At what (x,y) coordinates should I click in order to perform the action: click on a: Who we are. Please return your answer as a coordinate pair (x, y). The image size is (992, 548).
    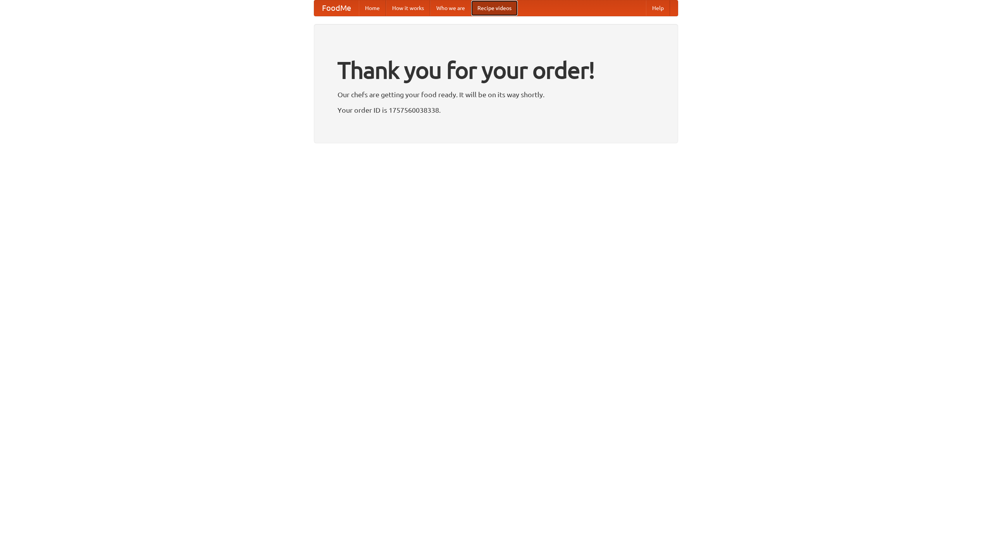
    Looking at the image, I should click on (451, 8).